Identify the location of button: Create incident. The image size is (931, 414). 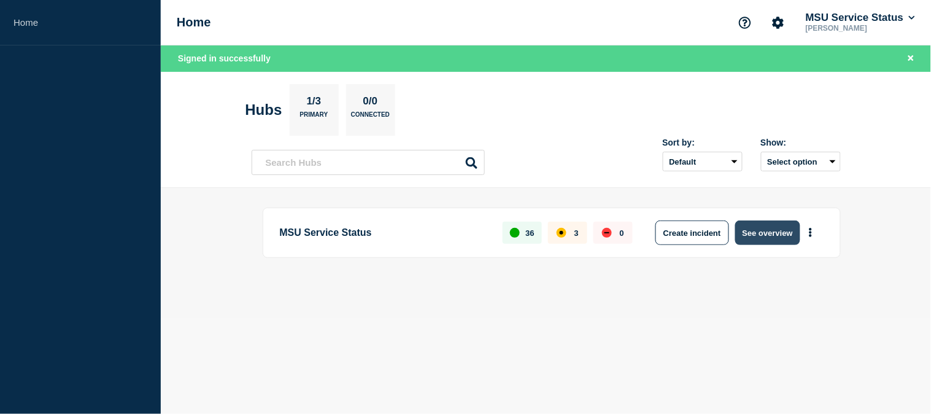
(692, 233).